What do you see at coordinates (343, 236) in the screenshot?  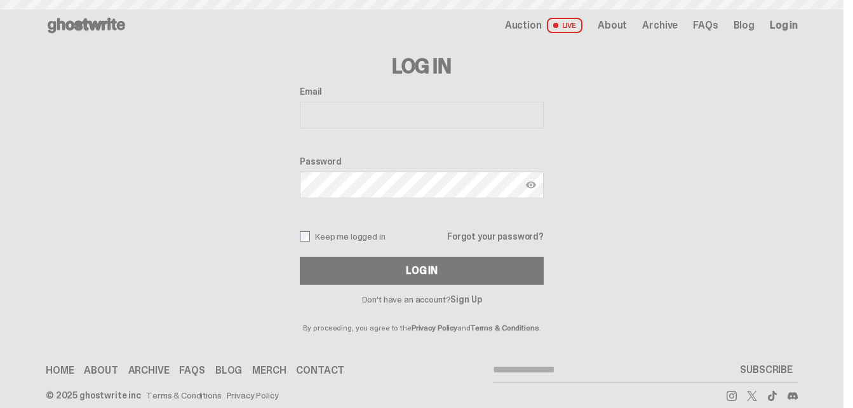 I see `label: Keep me logged in` at bounding box center [343, 236].